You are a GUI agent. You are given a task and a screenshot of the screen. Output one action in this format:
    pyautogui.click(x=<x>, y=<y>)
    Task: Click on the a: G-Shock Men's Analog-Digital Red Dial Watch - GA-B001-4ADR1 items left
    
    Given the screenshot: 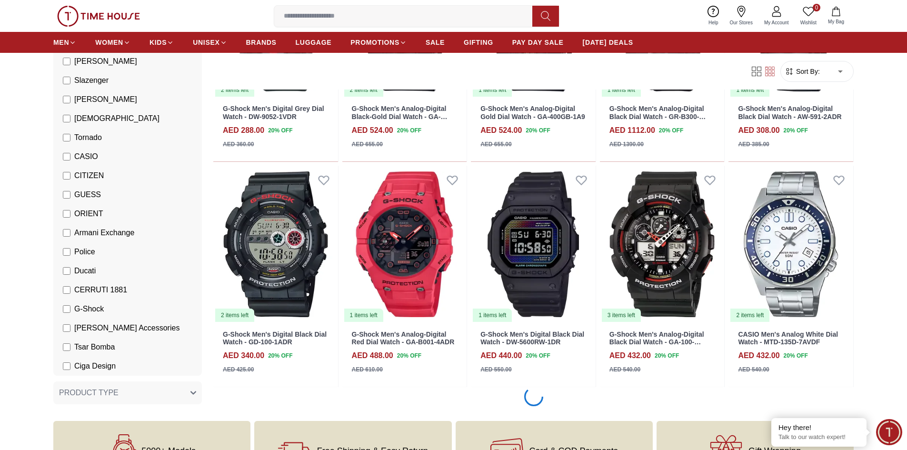 What is the action you would take?
    pyautogui.click(x=405, y=244)
    